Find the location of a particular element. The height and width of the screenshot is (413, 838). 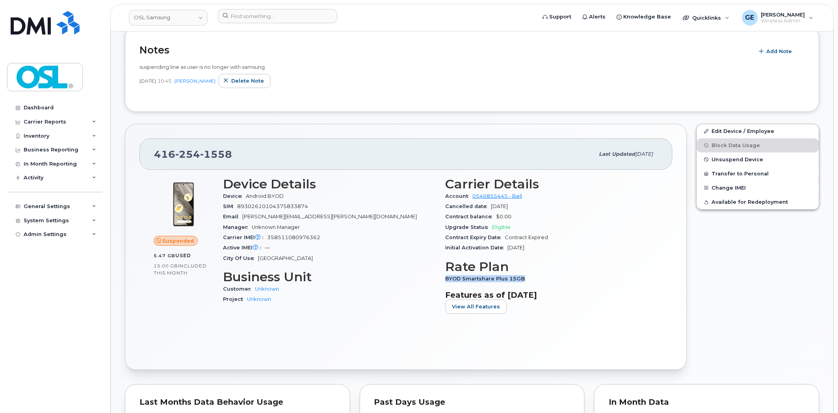

span: Available for Redeployment is located at coordinates (750, 202).